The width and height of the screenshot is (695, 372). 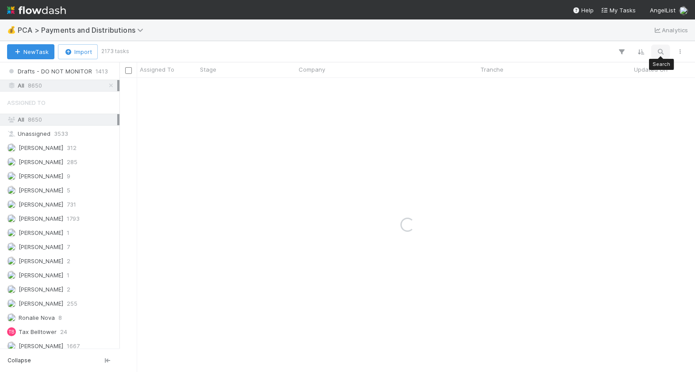 I want to click on span: 8, so click(x=60, y=318).